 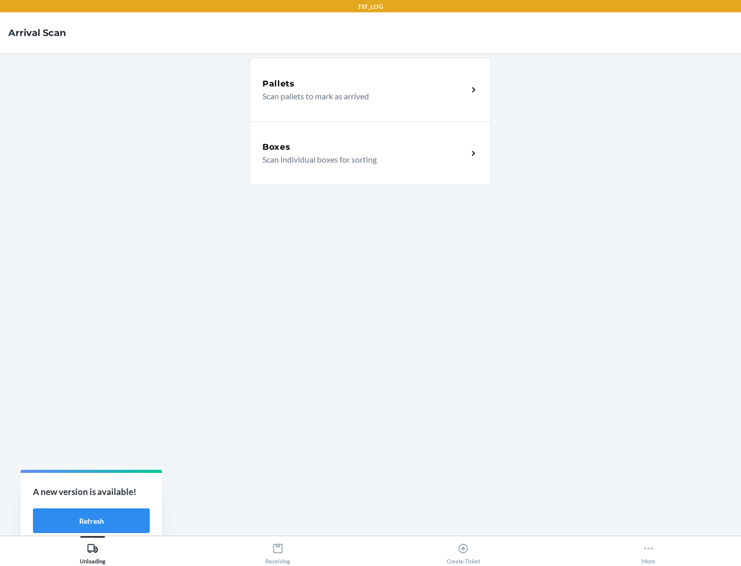 What do you see at coordinates (276, 147) in the screenshot?
I see `h5: Boxes` at bounding box center [276, 147].